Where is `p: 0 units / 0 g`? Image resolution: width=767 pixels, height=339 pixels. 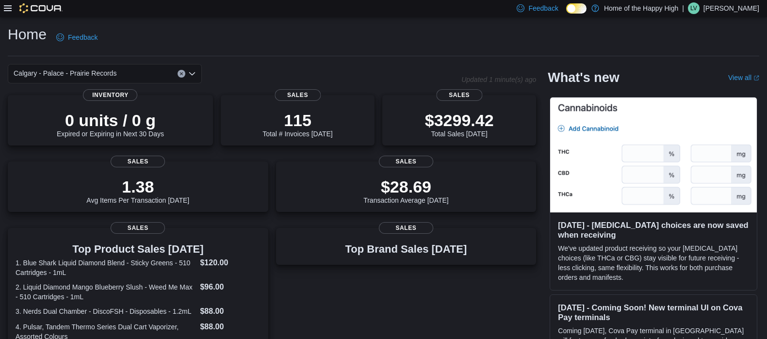 p: 0 units / 0 g is located at coordinates (110, 120).